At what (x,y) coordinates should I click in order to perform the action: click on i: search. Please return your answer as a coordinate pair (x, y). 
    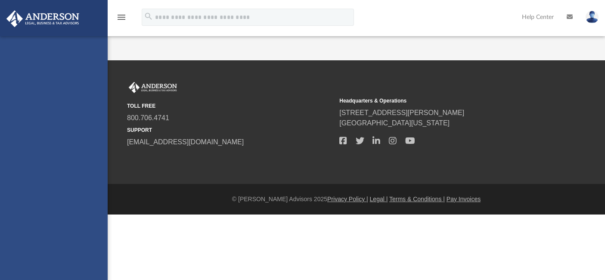
    Looking at the image, I should click on (149, 16).